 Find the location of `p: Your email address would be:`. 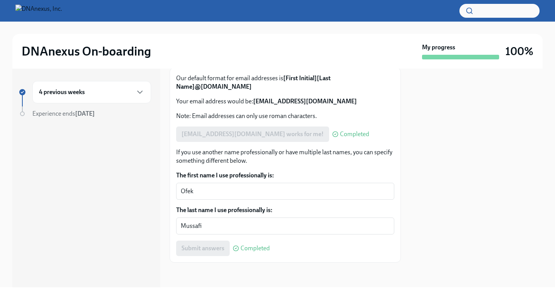

p: Your email address would be: is located at coordinates (285, 101).